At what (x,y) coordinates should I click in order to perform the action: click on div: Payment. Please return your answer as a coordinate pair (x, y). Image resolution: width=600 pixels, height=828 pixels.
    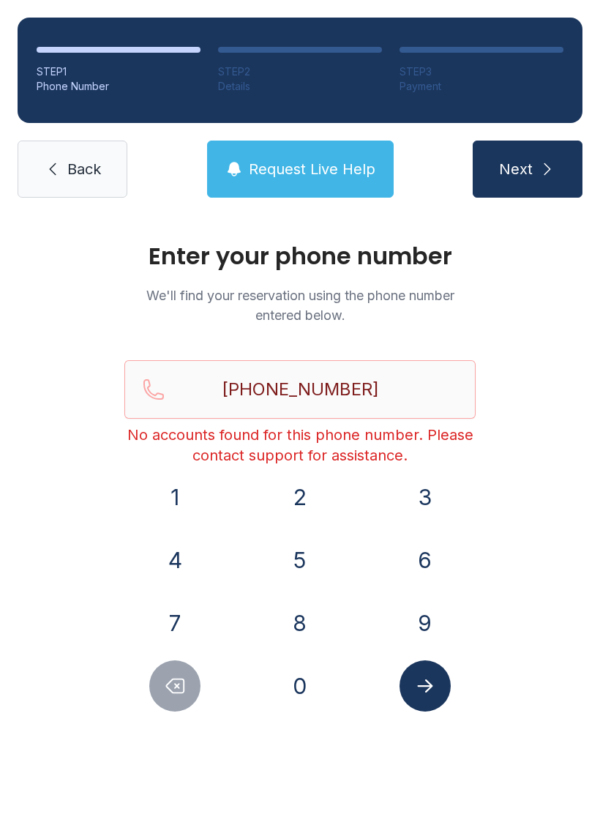
    Looking at the image, I should click on (482, 86).